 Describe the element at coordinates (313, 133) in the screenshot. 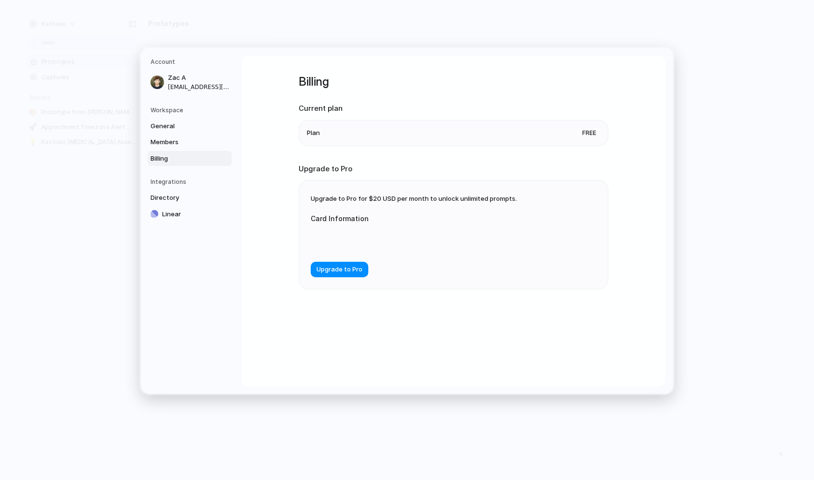

I see `span: Plan` at that location.